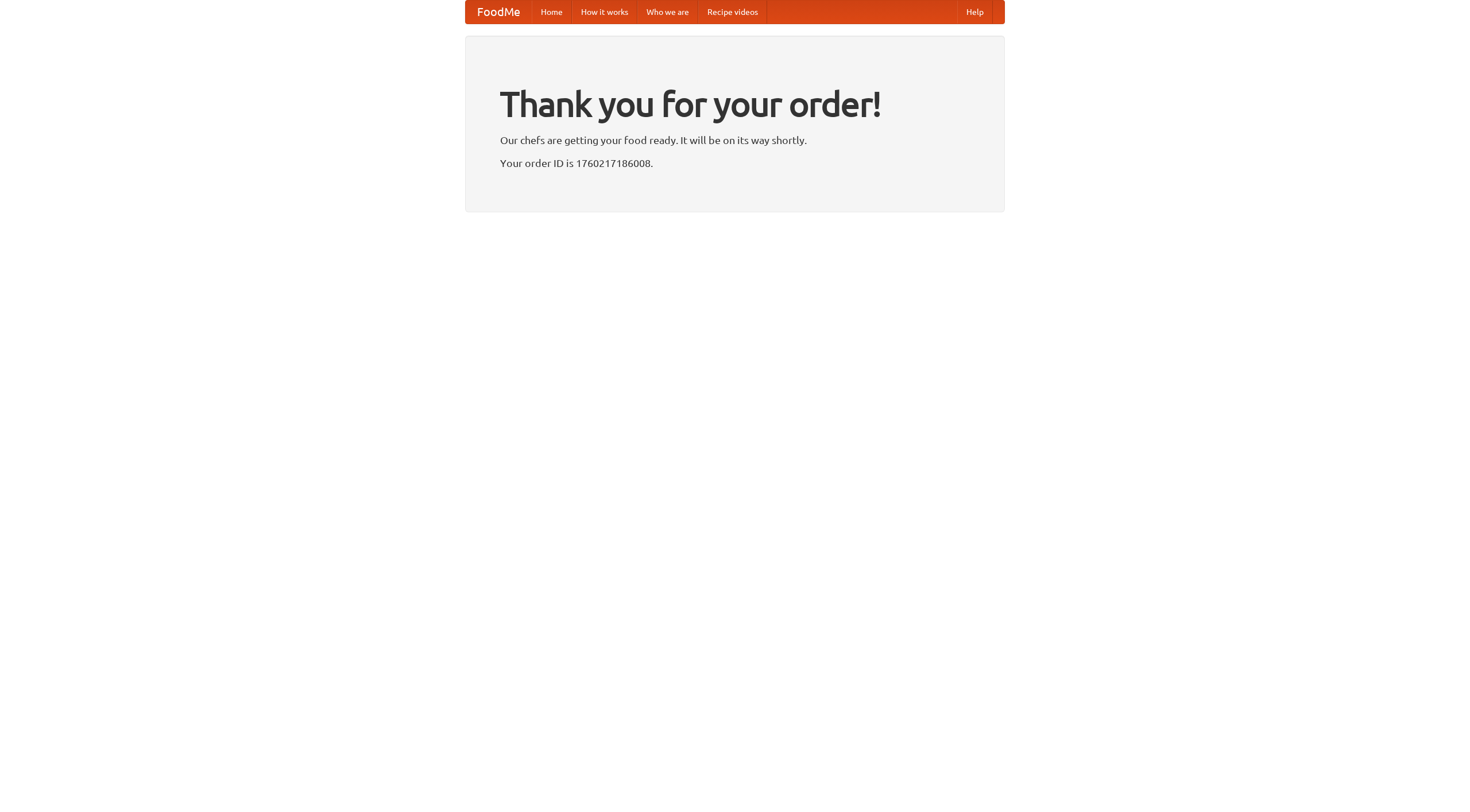  Describe the element at coordinates (735, 140) in the screenshot. I see `p: Our chefs are getting your food ready. It will be on its way shortly.` at that location.